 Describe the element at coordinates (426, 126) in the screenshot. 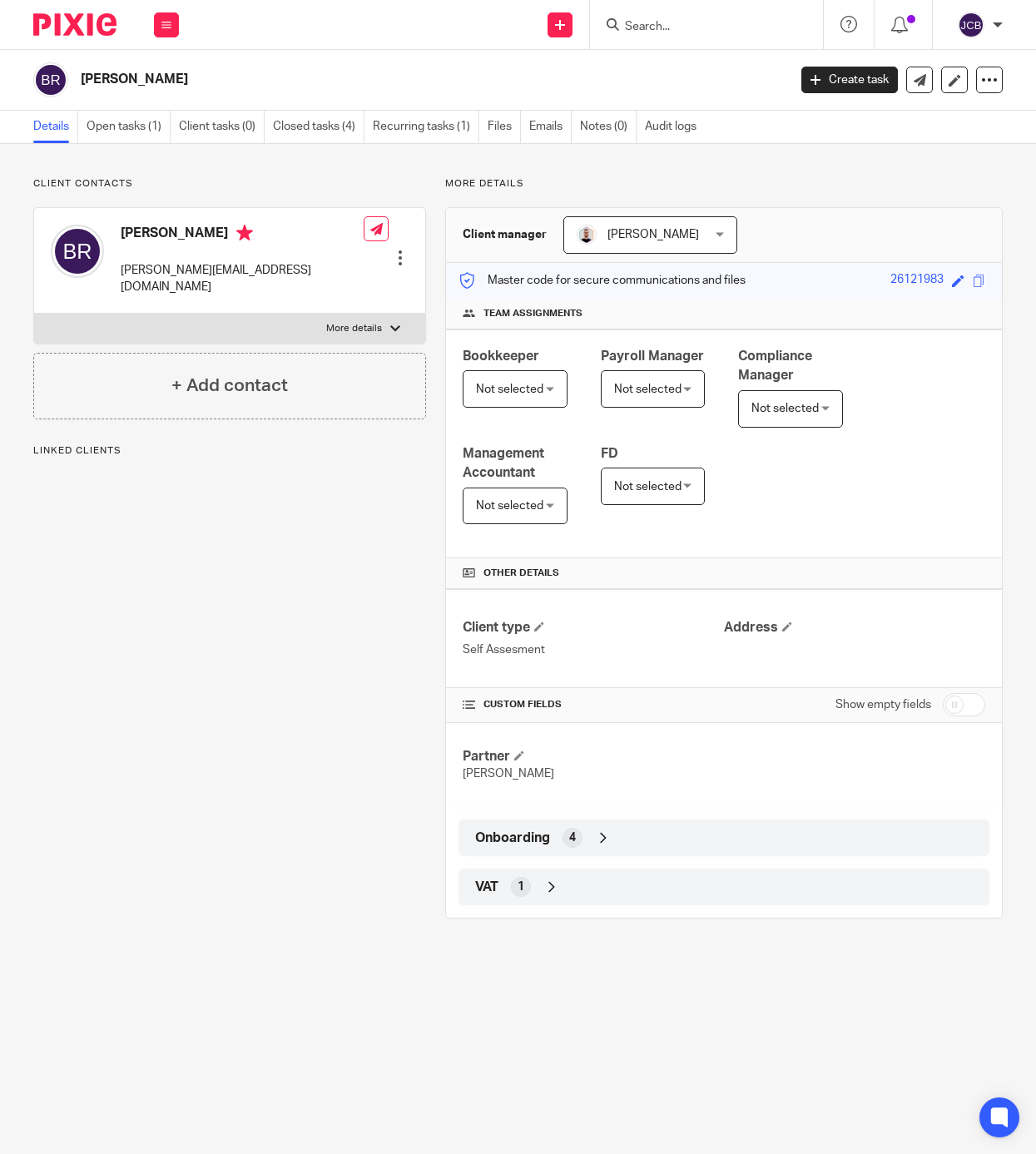

I see `a: Recurring tasks (1)` at that location.